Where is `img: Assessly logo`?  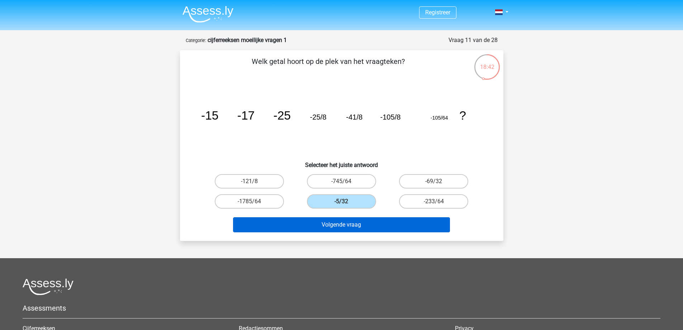
img: Assessly logo is located at coordinates (48, 286).